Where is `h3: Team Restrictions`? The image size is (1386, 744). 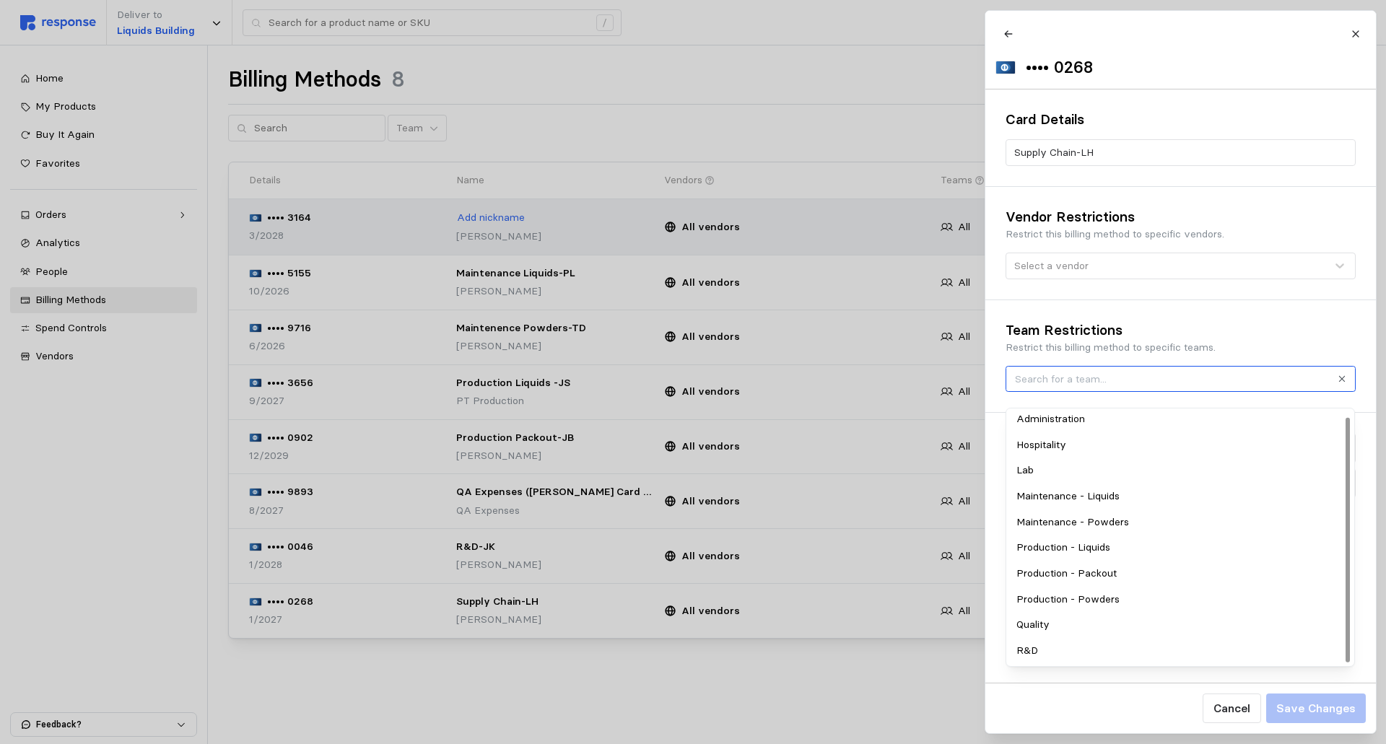
h3: Team Restrictions is located at coordinates (1180, 330).